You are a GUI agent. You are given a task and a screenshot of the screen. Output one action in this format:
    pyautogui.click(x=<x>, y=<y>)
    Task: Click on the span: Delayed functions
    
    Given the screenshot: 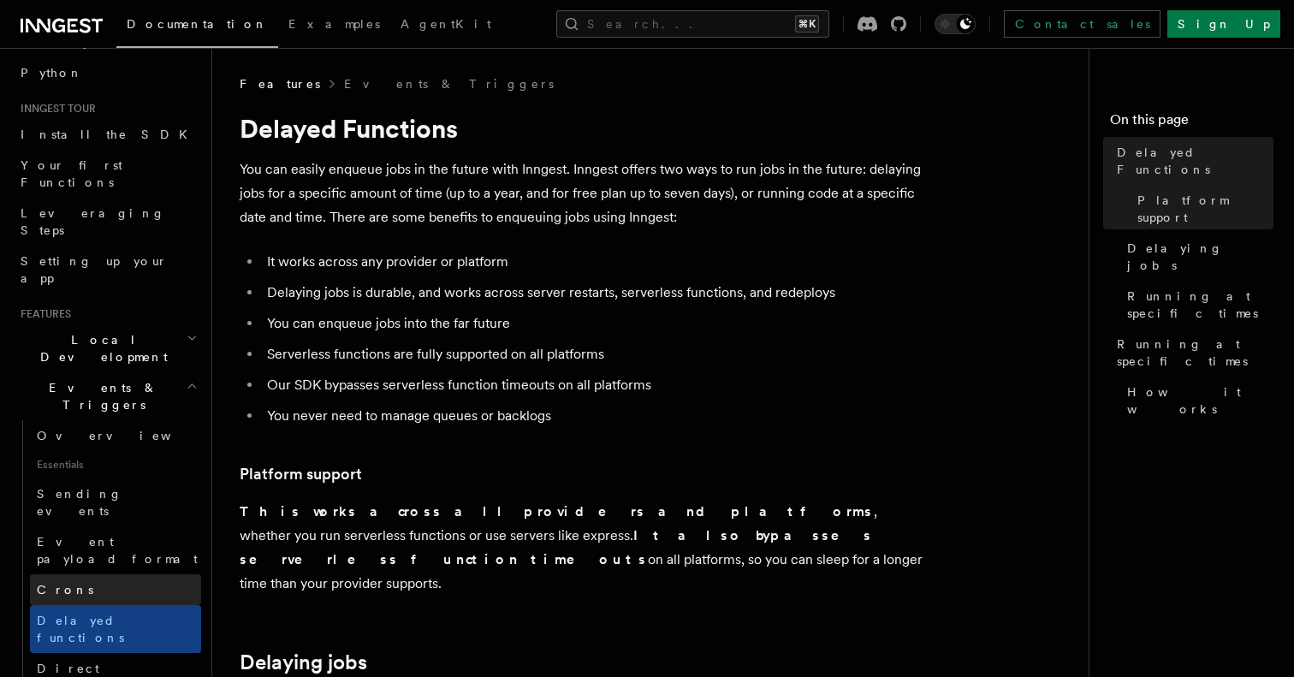 What is the action you would take?
    pyautogui.click(x=80, y=629)
    